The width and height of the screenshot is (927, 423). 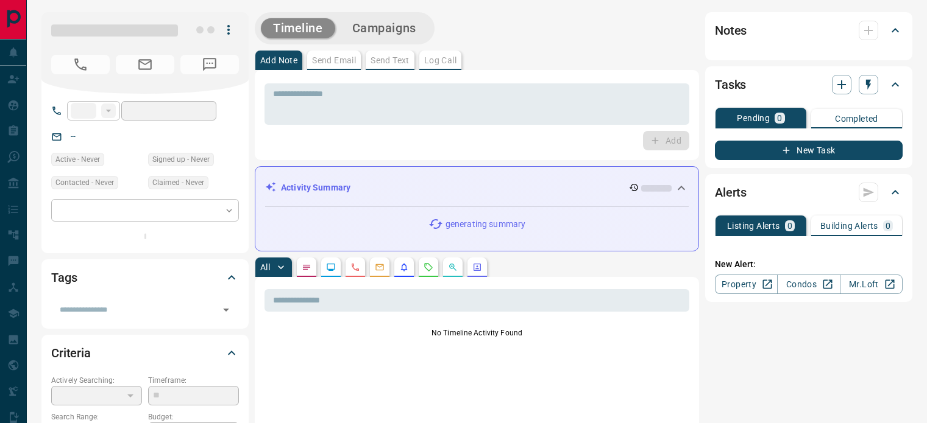 What do you see at coordinates (809, 30) in the screenshot?
I see `div: Notes` at bounding box center [809, 30].